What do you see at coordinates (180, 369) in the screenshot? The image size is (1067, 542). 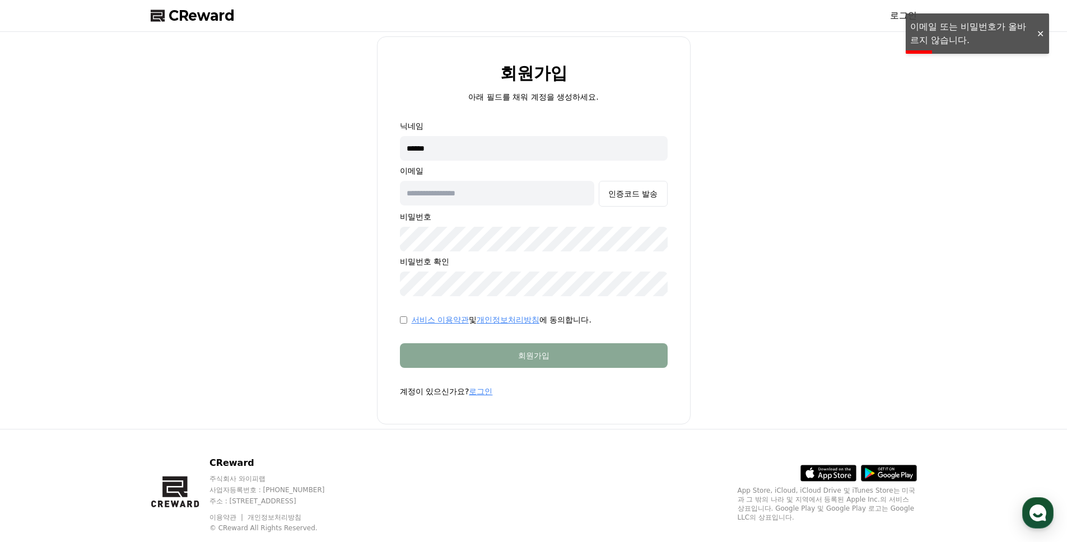 I see `a: 설정` at bounding box center [180, 369].